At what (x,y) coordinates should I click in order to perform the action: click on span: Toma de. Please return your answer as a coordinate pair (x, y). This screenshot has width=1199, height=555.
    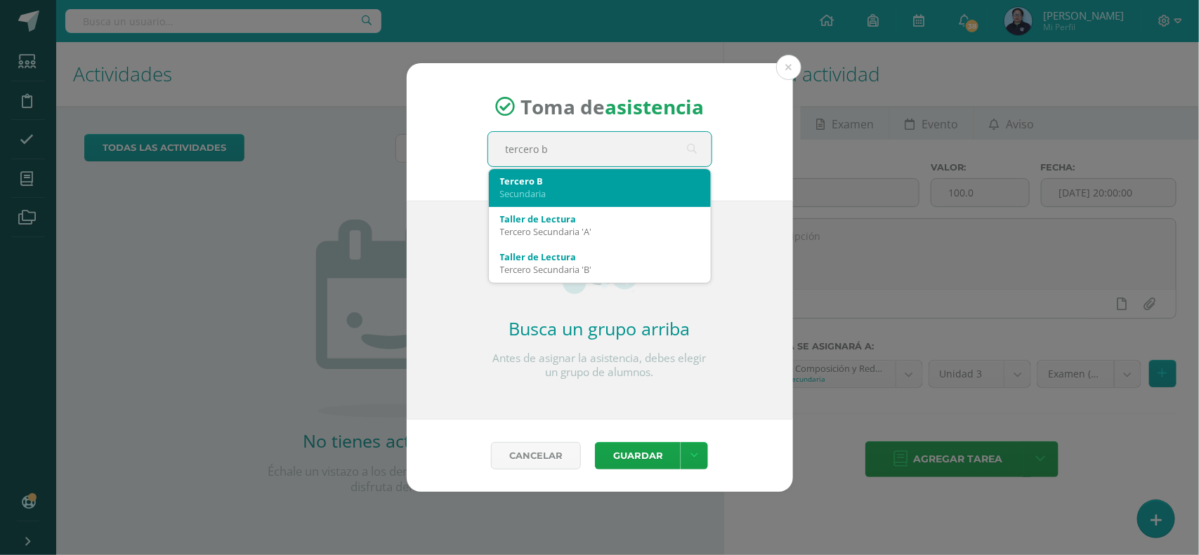
    Looking at the image, I should click on (612, 107).